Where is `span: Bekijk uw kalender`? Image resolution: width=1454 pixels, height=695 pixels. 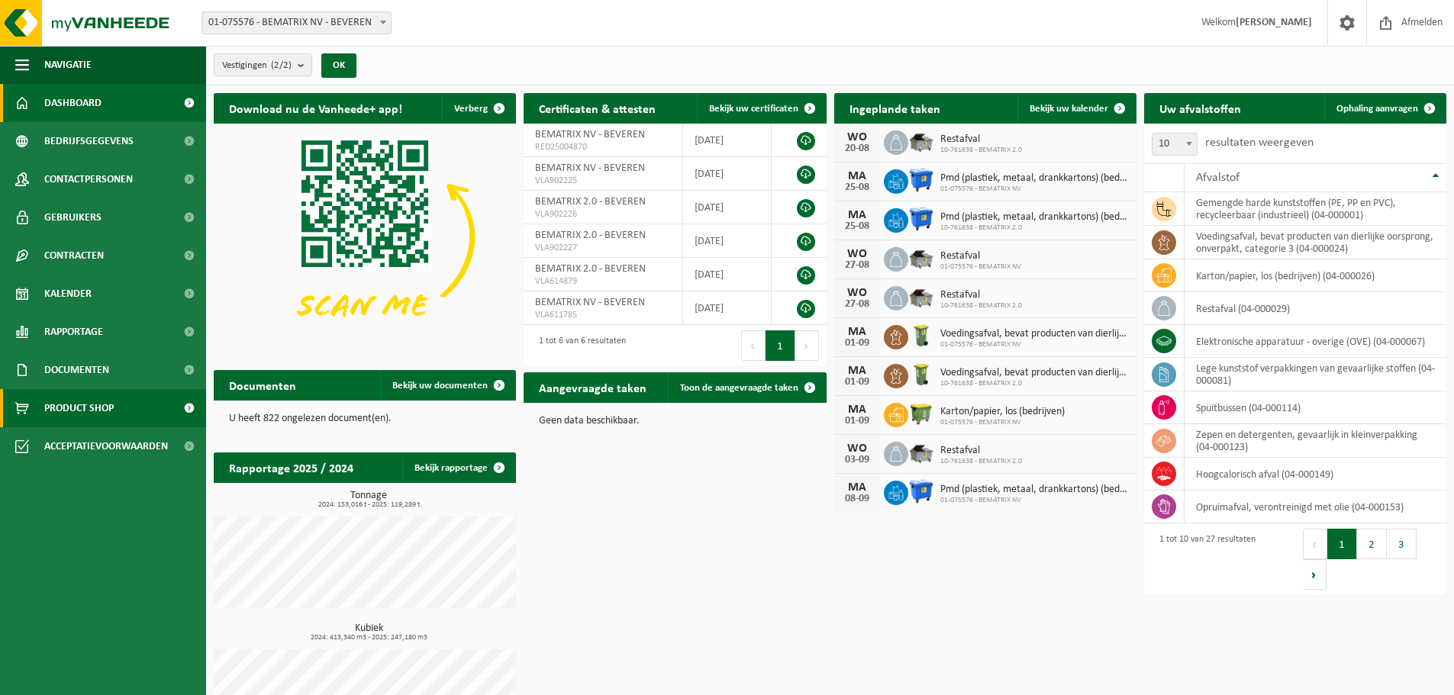 span: Bekijk uw kalender is located at coordinates (1069, 108).